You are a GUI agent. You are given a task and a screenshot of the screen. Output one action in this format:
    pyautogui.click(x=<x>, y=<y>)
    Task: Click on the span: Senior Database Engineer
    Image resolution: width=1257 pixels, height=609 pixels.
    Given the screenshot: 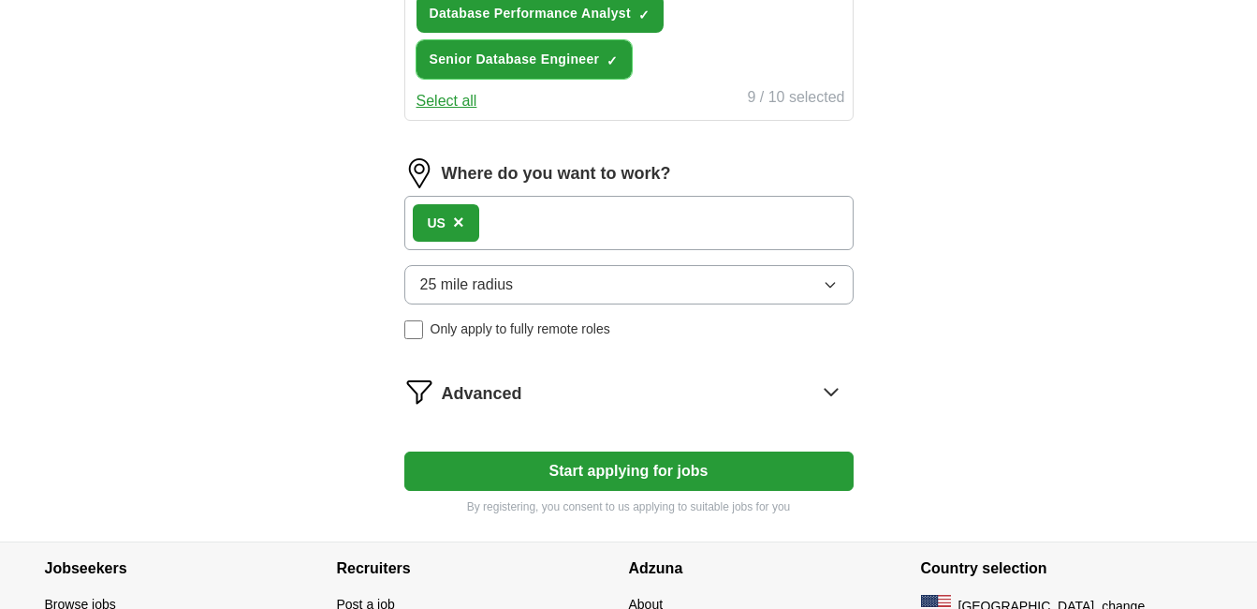 What is the action you would take?
    pyautogui.click(x=515, y=59)
    